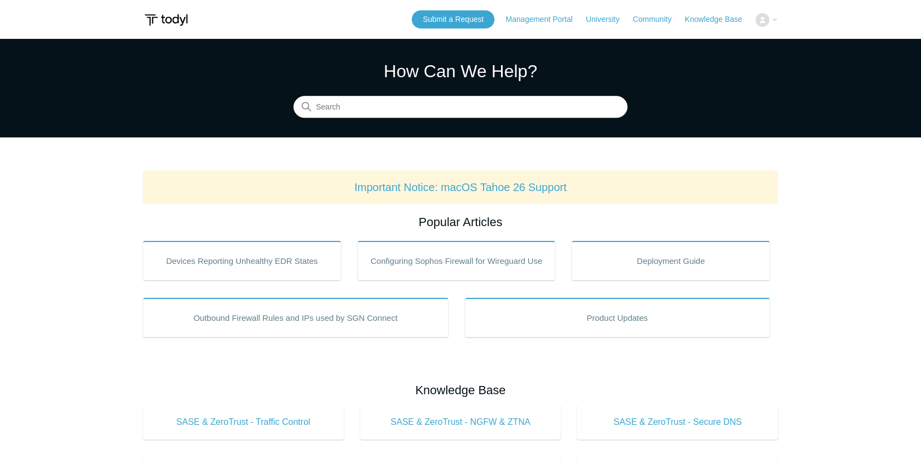 This screenshot has width=921, height=461. What do you see at coordinates (243, 422) in the screenshot?
I see `a: SASE & ZeroTrust - Traffic Control` at bounding box center [243, 422].